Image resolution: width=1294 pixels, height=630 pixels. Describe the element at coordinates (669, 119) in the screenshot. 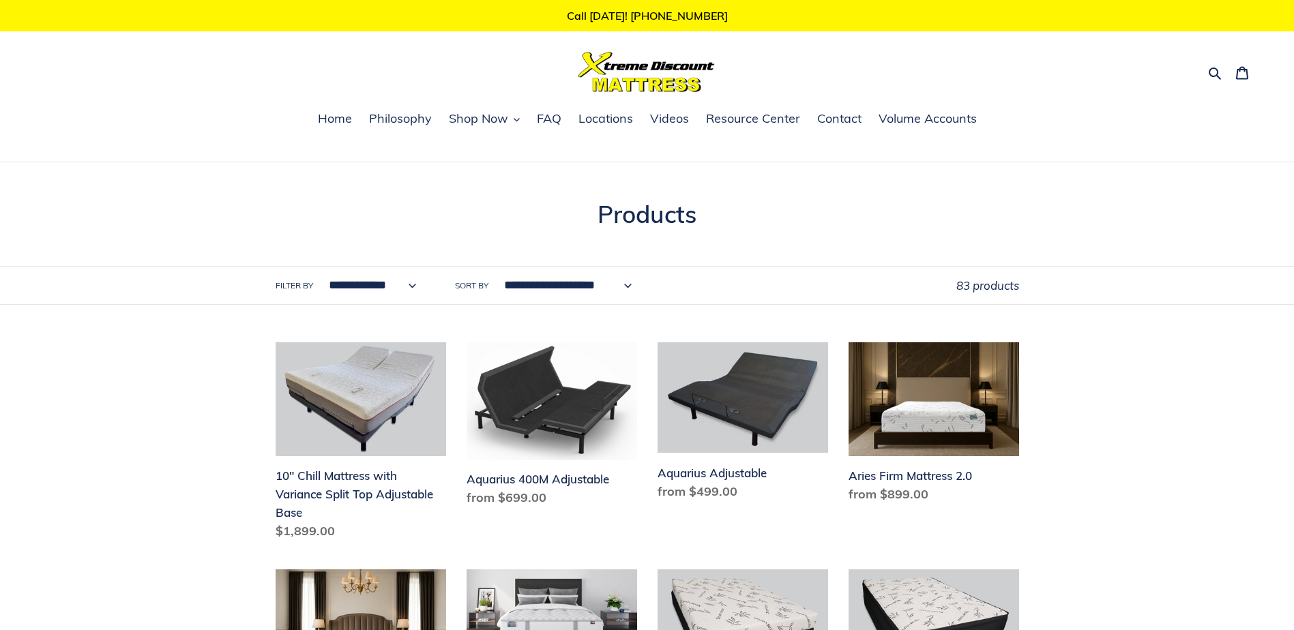

I see `span: Videos` at that location.